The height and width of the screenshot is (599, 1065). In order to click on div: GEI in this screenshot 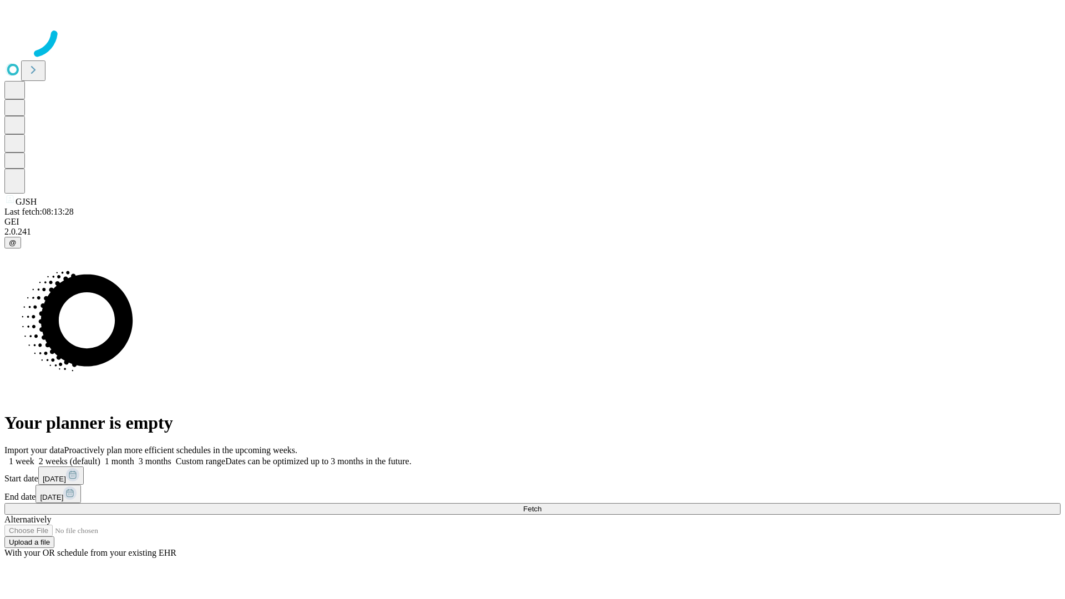, I will do `click(532, 222)`.